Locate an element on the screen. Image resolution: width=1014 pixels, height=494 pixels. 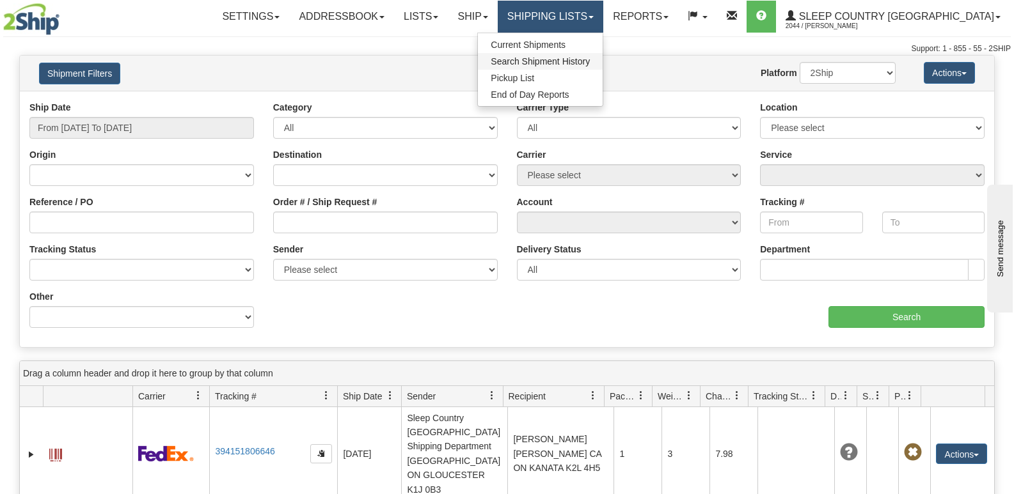
label: Tracking Status is located at coordinates (63, 249).